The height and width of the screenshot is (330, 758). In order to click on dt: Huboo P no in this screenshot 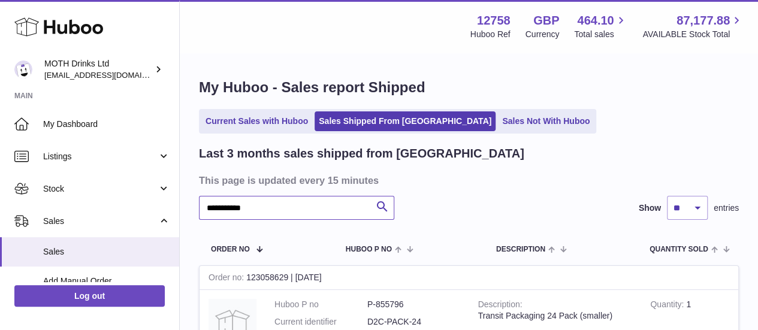, I will do `click(321, 305)`.